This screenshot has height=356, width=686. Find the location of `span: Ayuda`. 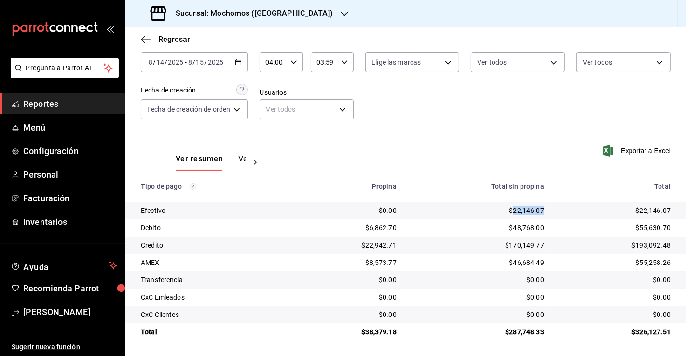

span: Ayuda is located at coordinates (64, 266).